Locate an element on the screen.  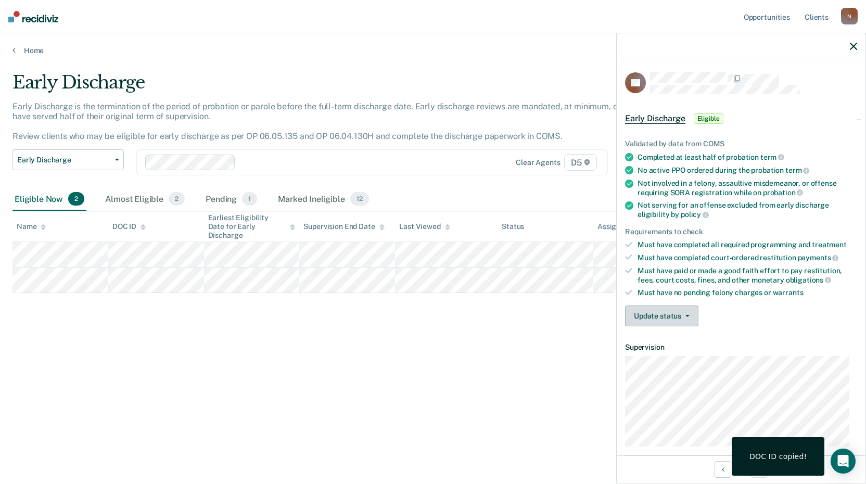
div: Marked Ineligible is located at coordinates (323, 199).